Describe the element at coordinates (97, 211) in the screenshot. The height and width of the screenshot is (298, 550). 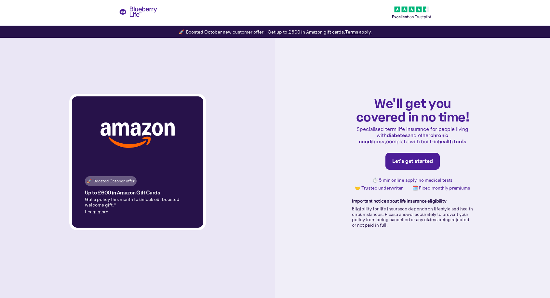
I see `a: Learn more` at that location.